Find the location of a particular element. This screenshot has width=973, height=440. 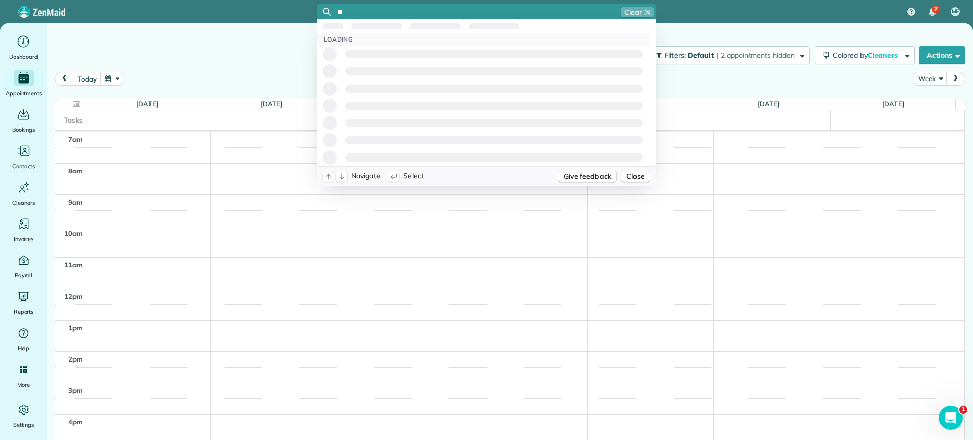

button: Actions is located at coordinates (942, 55).